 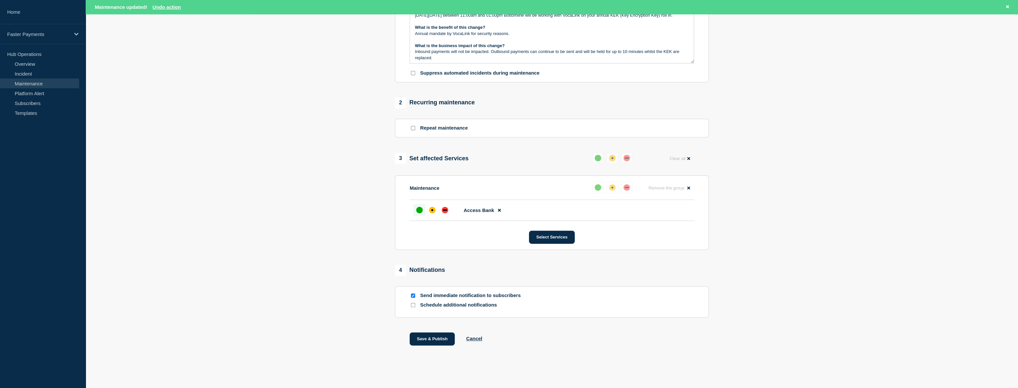 I want to click on strong: What is the business impact of this change?, so click(x=460, y=45).